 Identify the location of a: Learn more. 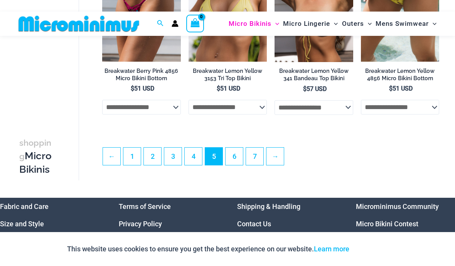
(332, 249).